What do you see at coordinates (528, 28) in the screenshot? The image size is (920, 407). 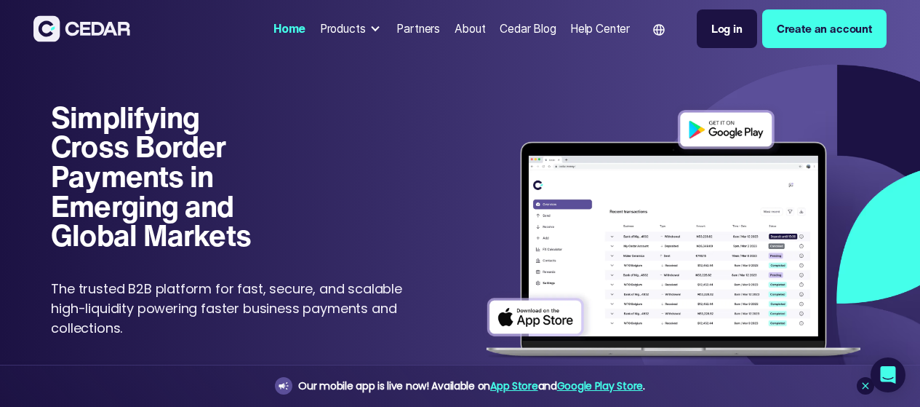 I see `div: Cedar Blog` at bounding box center [528, 28].